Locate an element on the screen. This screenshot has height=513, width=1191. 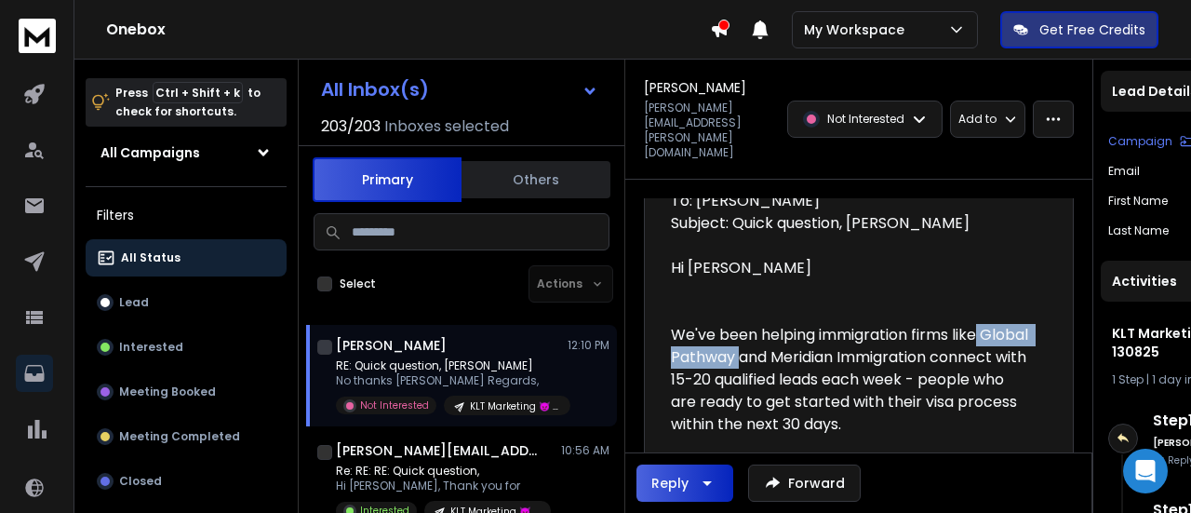
h3: Inboxes selected is located at coordinates (447, 127).